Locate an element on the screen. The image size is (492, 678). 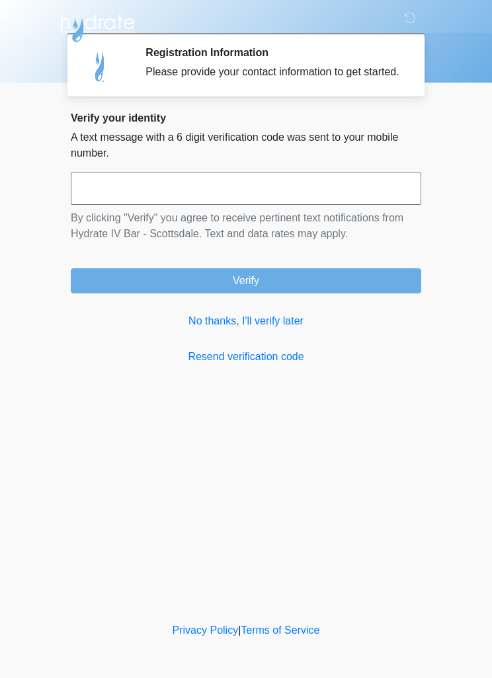
a: Resend verification code is located at coordinates (246, 357).